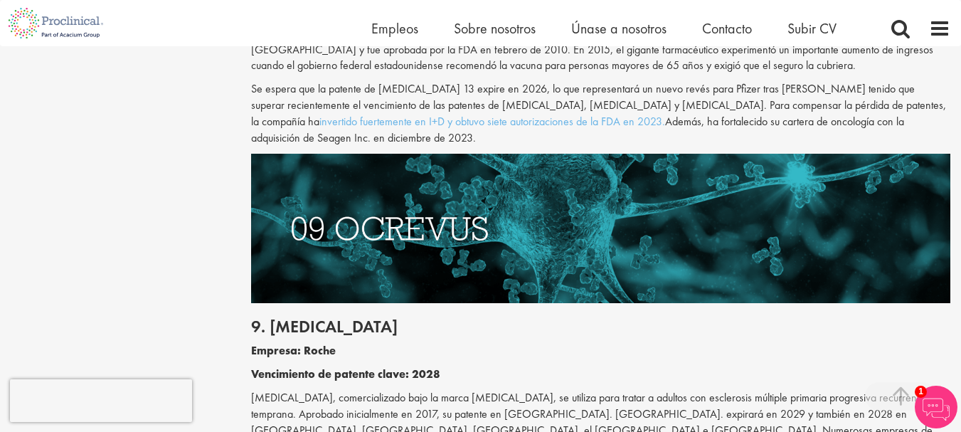 This screenshot has height=432, width=961. What do you see at coordinates (577, 129) in the screenshot?
I see `font: Además, ha fortalecido su cartera de oncología con la adquisición de Seagen Inc. en diciembre de ...` at bounding box center [577, 129].